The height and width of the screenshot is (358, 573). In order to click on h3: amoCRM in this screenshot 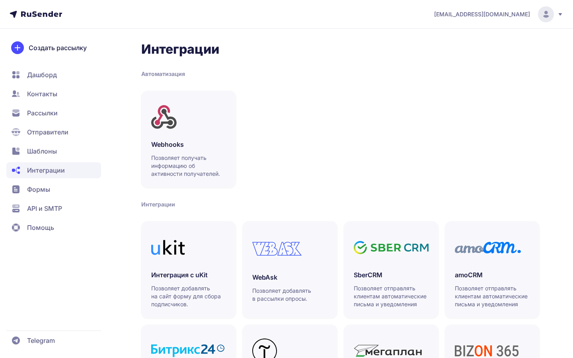, I will do `click(492, 275)`.